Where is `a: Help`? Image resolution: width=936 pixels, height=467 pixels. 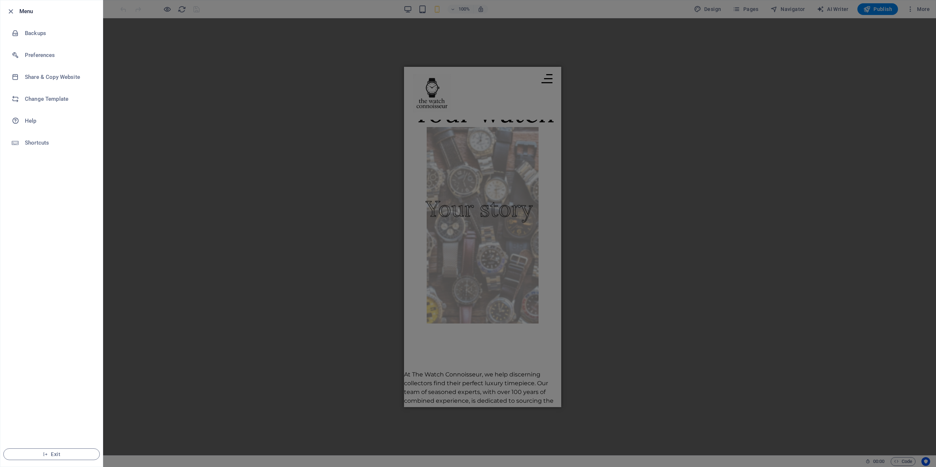
a: Help is located at coordinates (52, 121).